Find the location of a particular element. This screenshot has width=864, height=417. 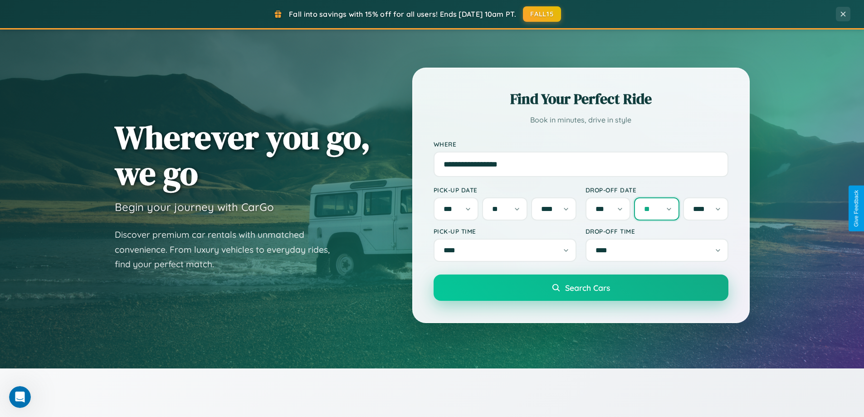

label: Drop-off Date is located at coordinates (657, 190).